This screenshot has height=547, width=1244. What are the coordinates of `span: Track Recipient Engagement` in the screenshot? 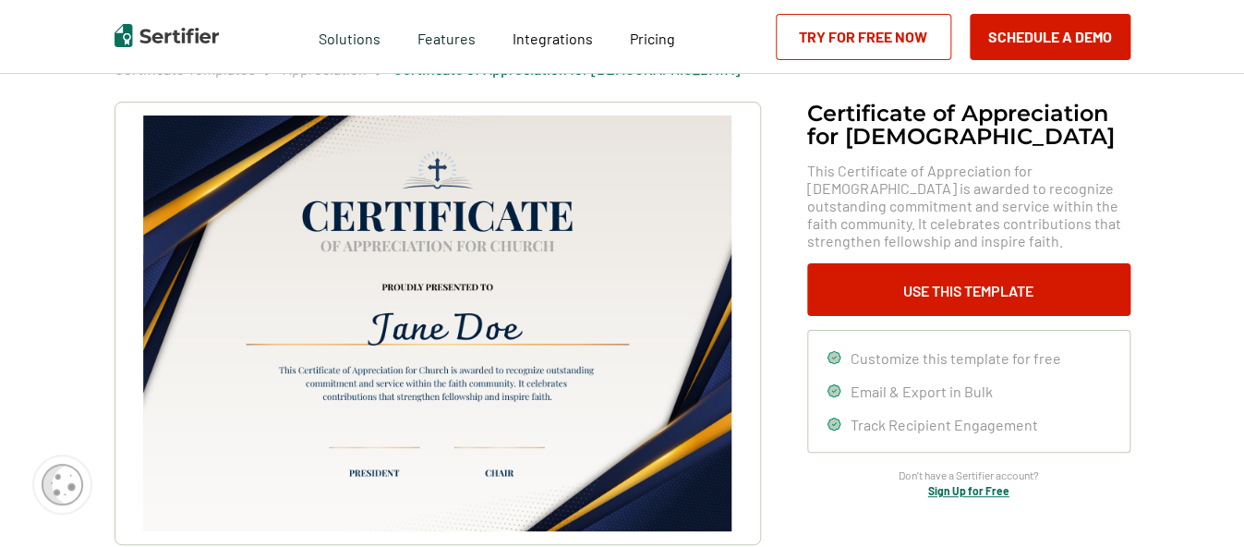 It's located at (944, 424).